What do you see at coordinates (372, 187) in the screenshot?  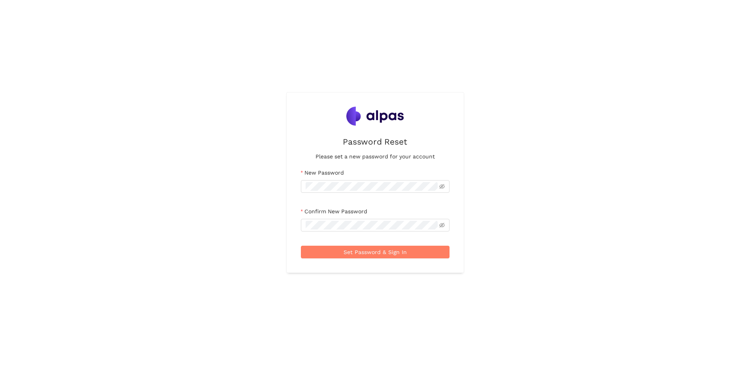 I see `input: New Password` at bounding box center [372, 187].